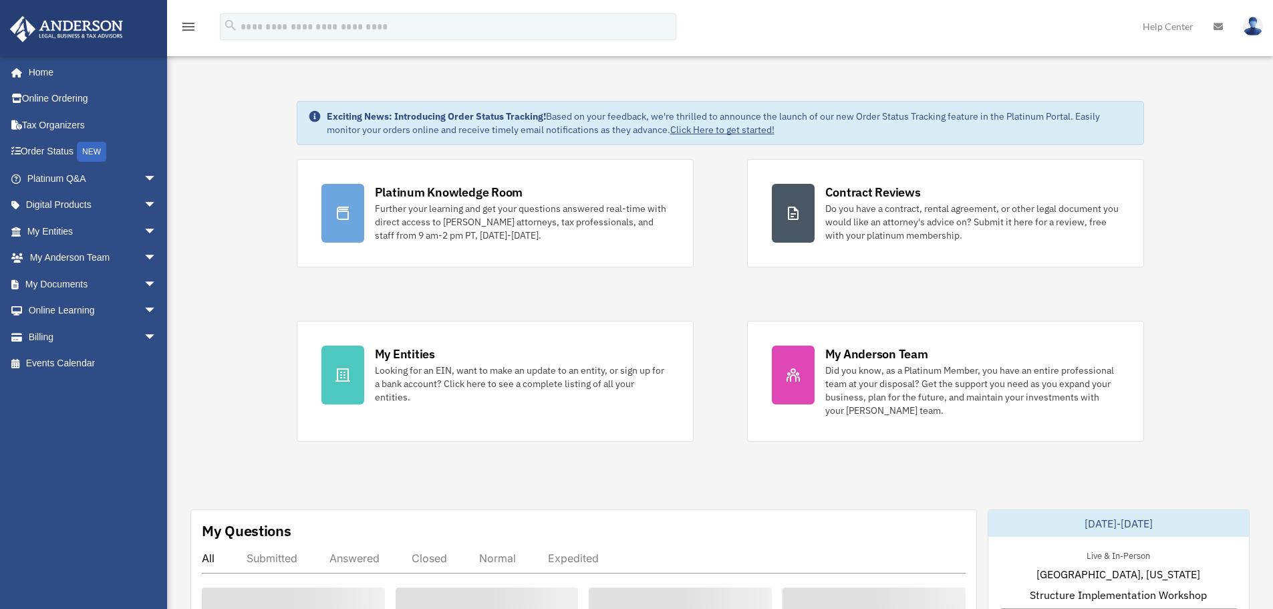 This screenshot has width=1273, height=609. Describe the element at coordinates (188, 27) in the screenshot. I see `i: menu` at that location.